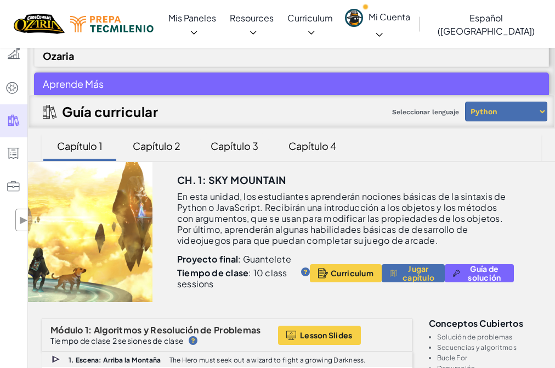 The image size is (555, 368). I want to click on p: : 10 class sessions, so click(236, 278).